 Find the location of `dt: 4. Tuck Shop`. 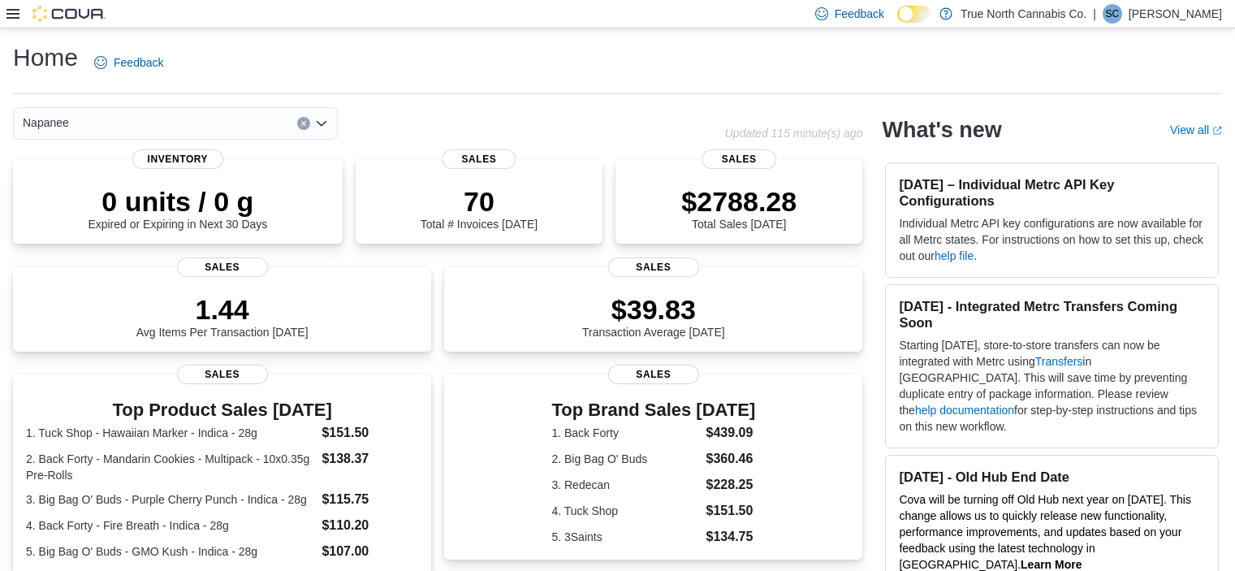

dt: 4. Tuck Shop is located at coordinates (625, 511).